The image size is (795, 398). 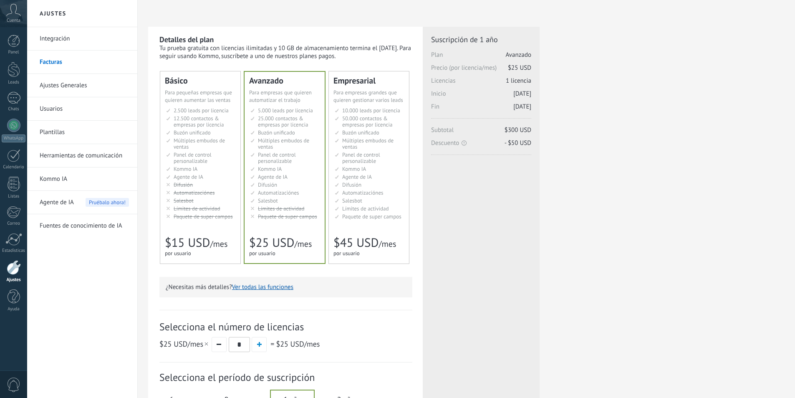 I want to click on span: 25.000 contactos & empresas por licencia, so click(x=283, y=121).